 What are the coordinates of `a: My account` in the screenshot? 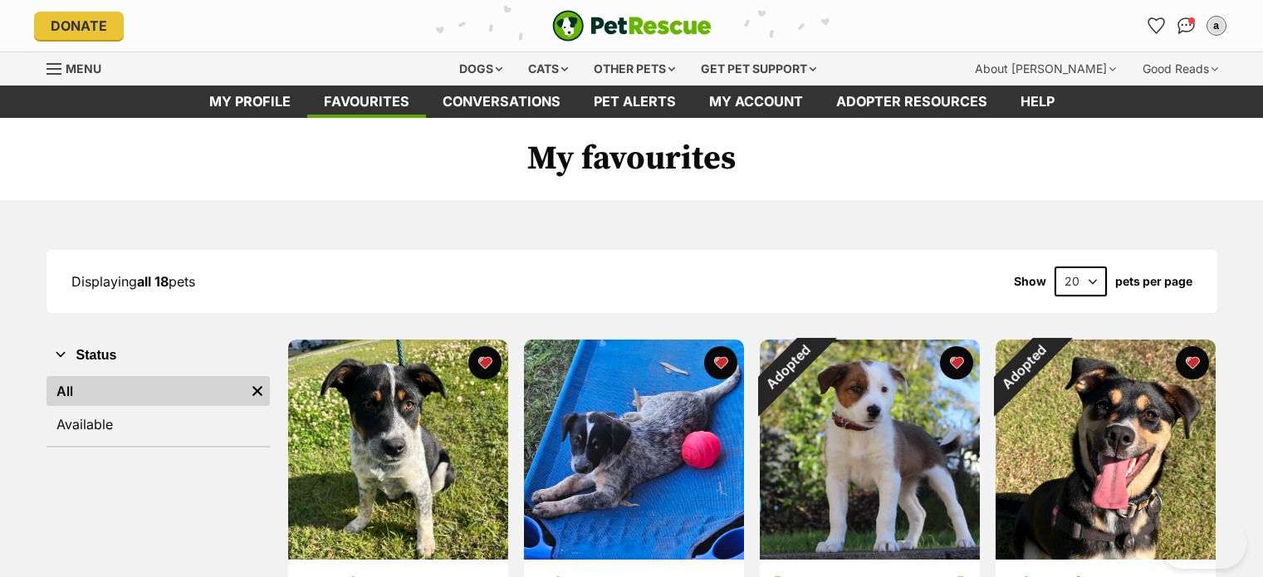 It's located at (756, 101).